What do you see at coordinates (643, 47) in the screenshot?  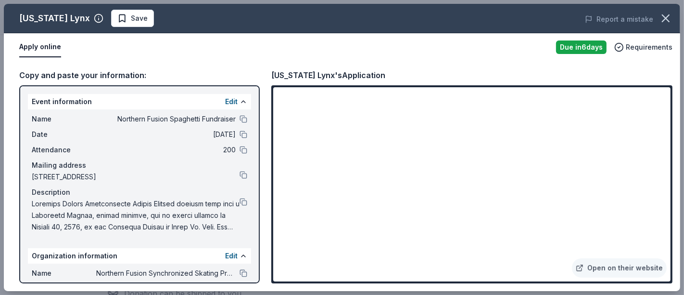 I see `button: Requirements` at bounding box center [643, 47].